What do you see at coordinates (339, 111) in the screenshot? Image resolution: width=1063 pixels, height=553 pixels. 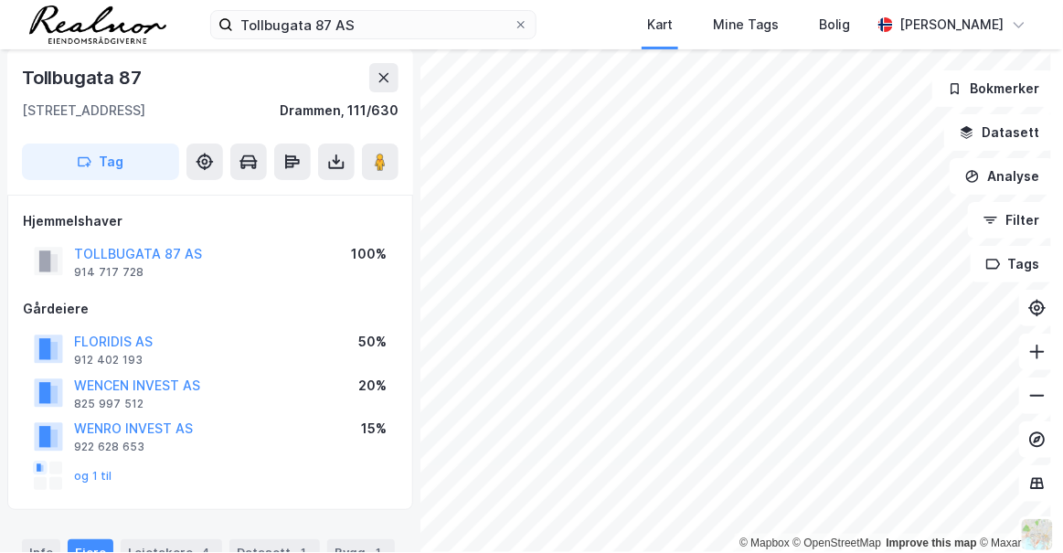 I see `div: Drammen, 111/630` at bounding box center [339, 111].